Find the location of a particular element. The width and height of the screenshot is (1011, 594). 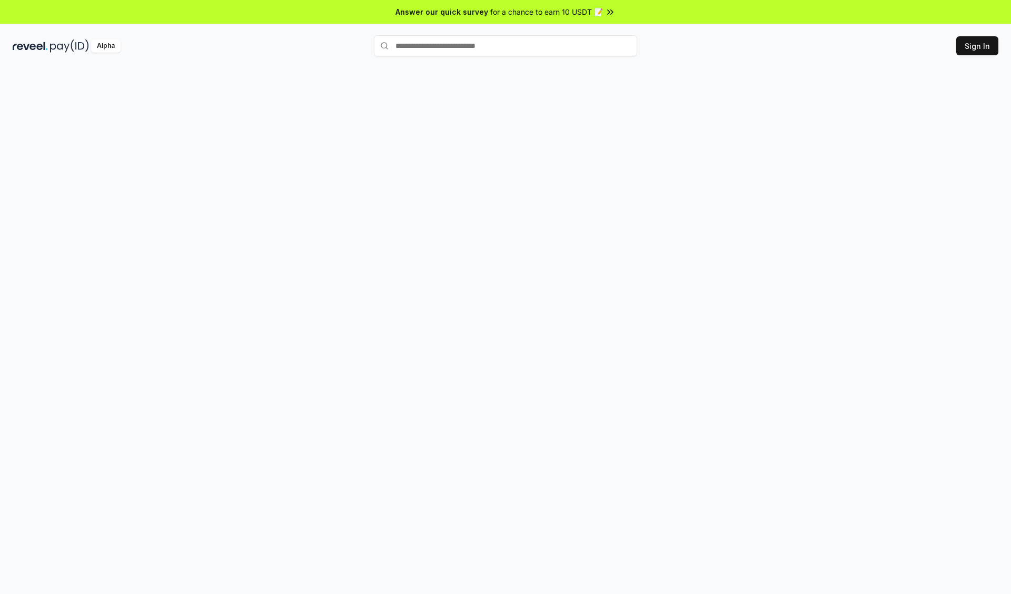

span: Answer our quick survey is located at coordinates (442, 12).